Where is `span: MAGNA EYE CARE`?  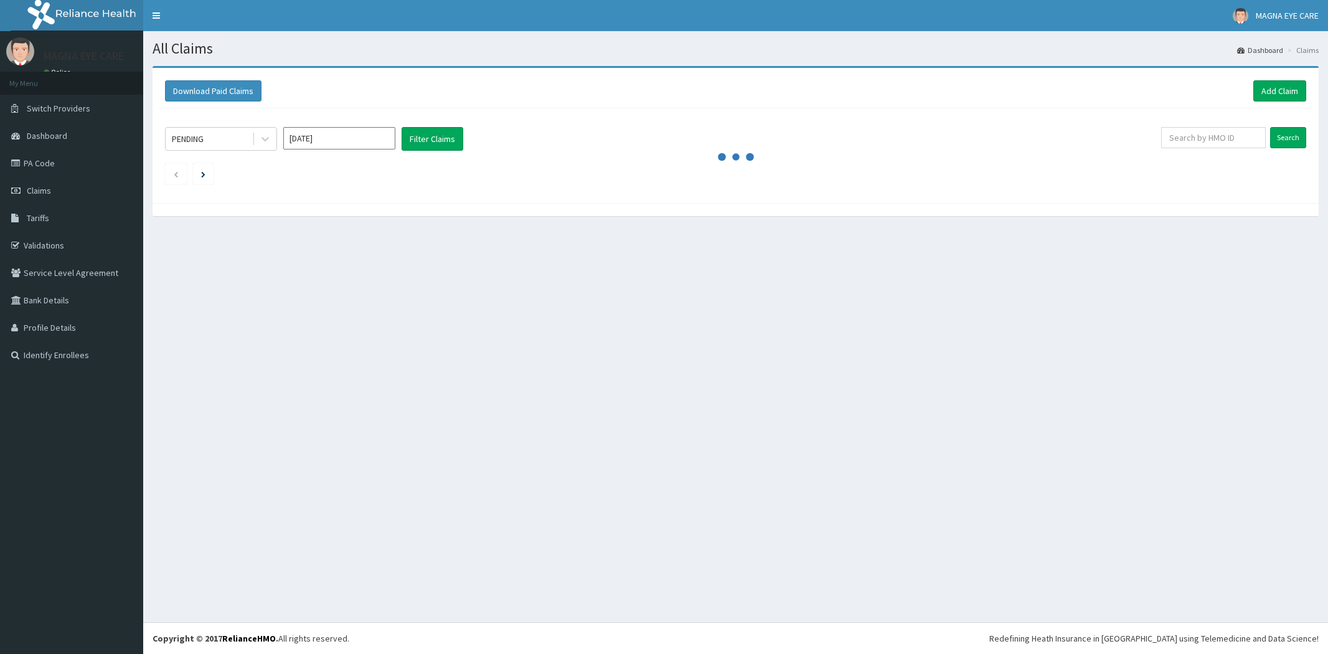
span: MAGNA EYE CARE is located at coordinates (1287, 16).